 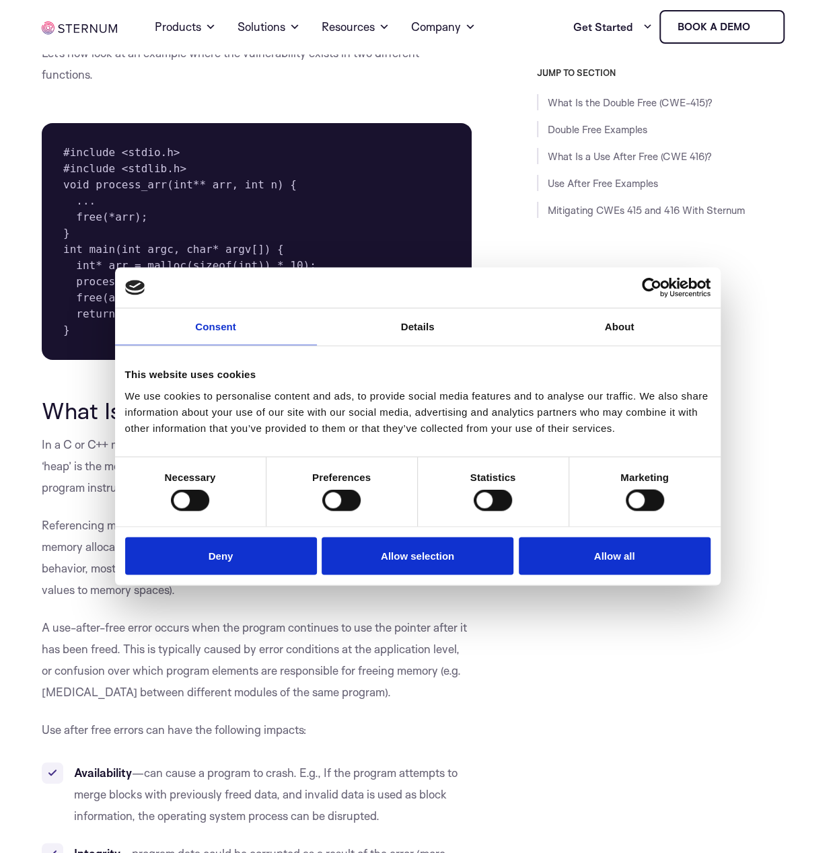 I want to click on pre: #include <stdio.h> #include <stdlib.h> void process_arr(int** arr, int n) { ... free(*arr); } int..., so click(x=256, y=242).